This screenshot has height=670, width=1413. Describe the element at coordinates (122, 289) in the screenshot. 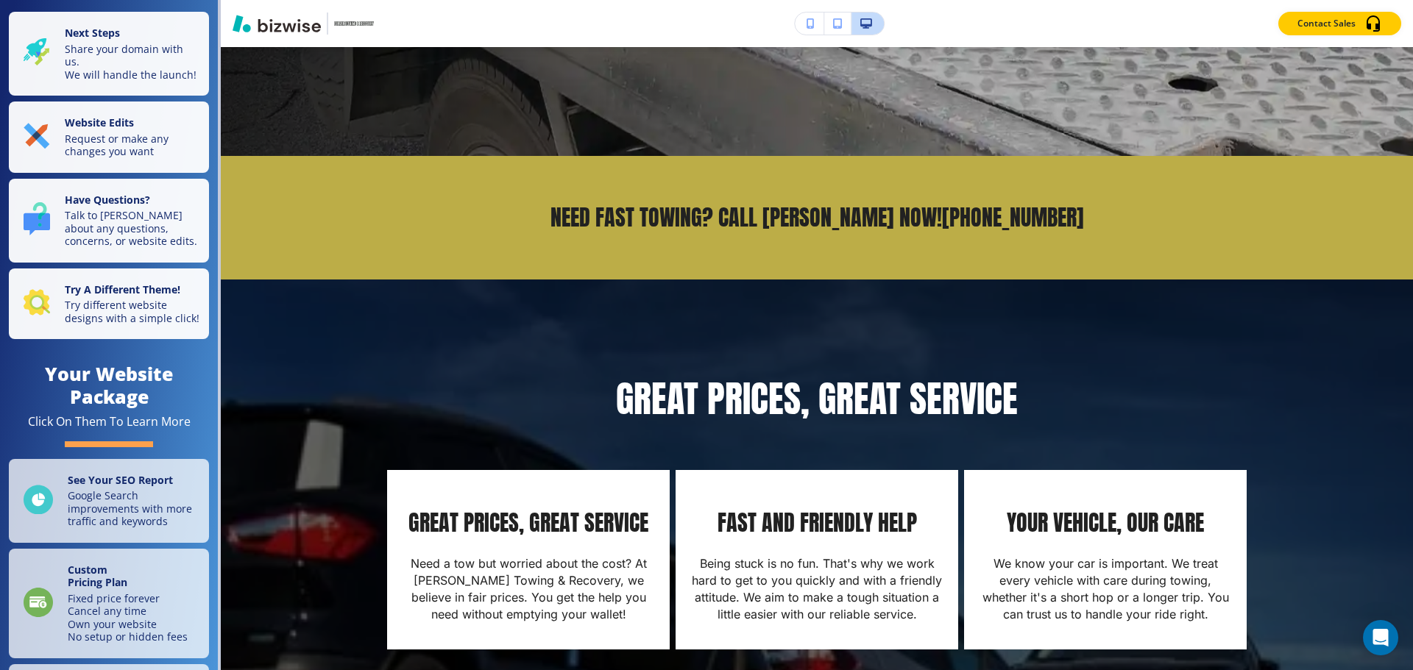

I see `strong: Try A Different Theme!` at that location.